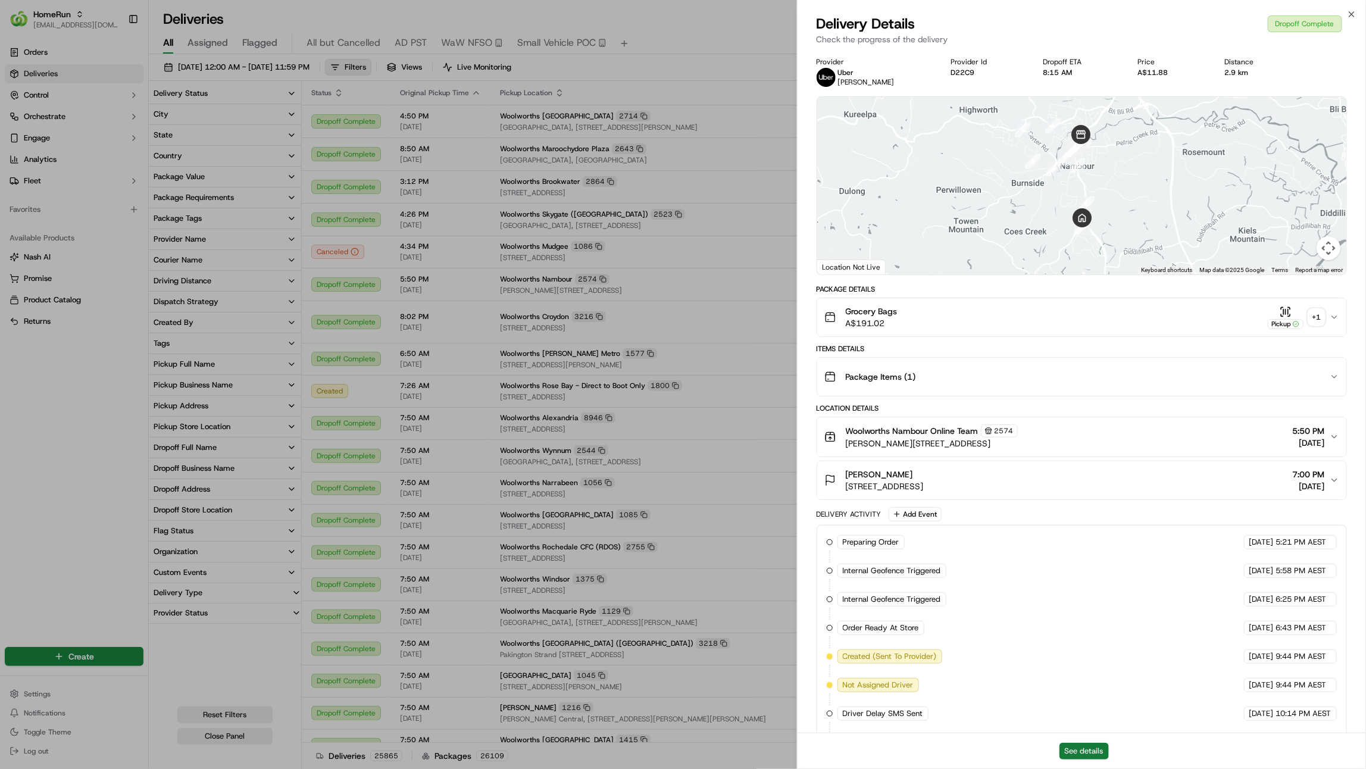  Describe the element at coordinates (1053, 126) in the screenshot. I see `div: 1` at that location.